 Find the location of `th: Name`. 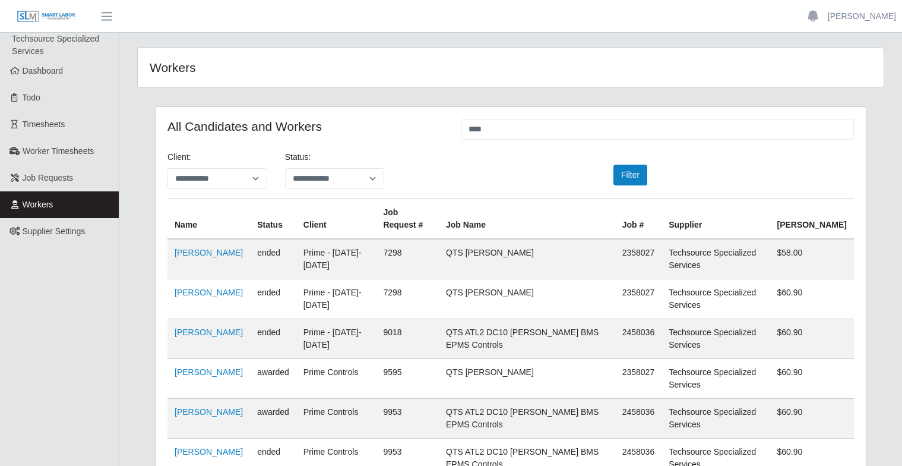

th: Name is located at coordinates (208, 219).